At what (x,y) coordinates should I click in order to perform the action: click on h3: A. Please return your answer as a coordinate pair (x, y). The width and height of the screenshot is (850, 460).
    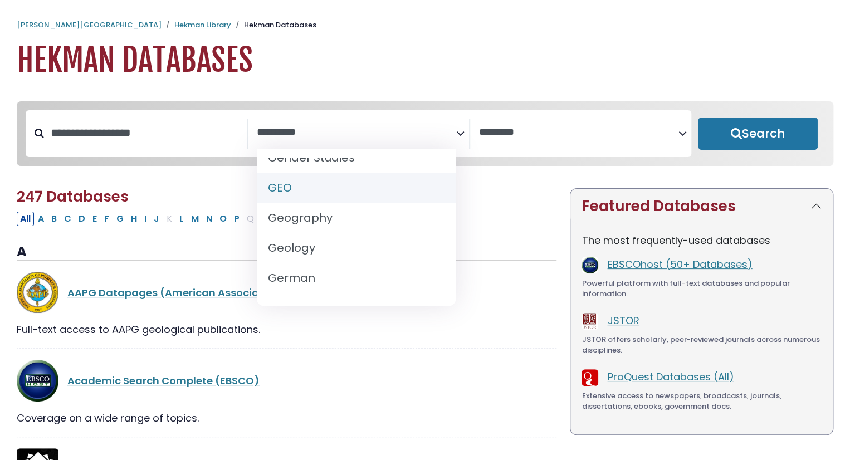
    Looking at the image, I should click on (286, 252).